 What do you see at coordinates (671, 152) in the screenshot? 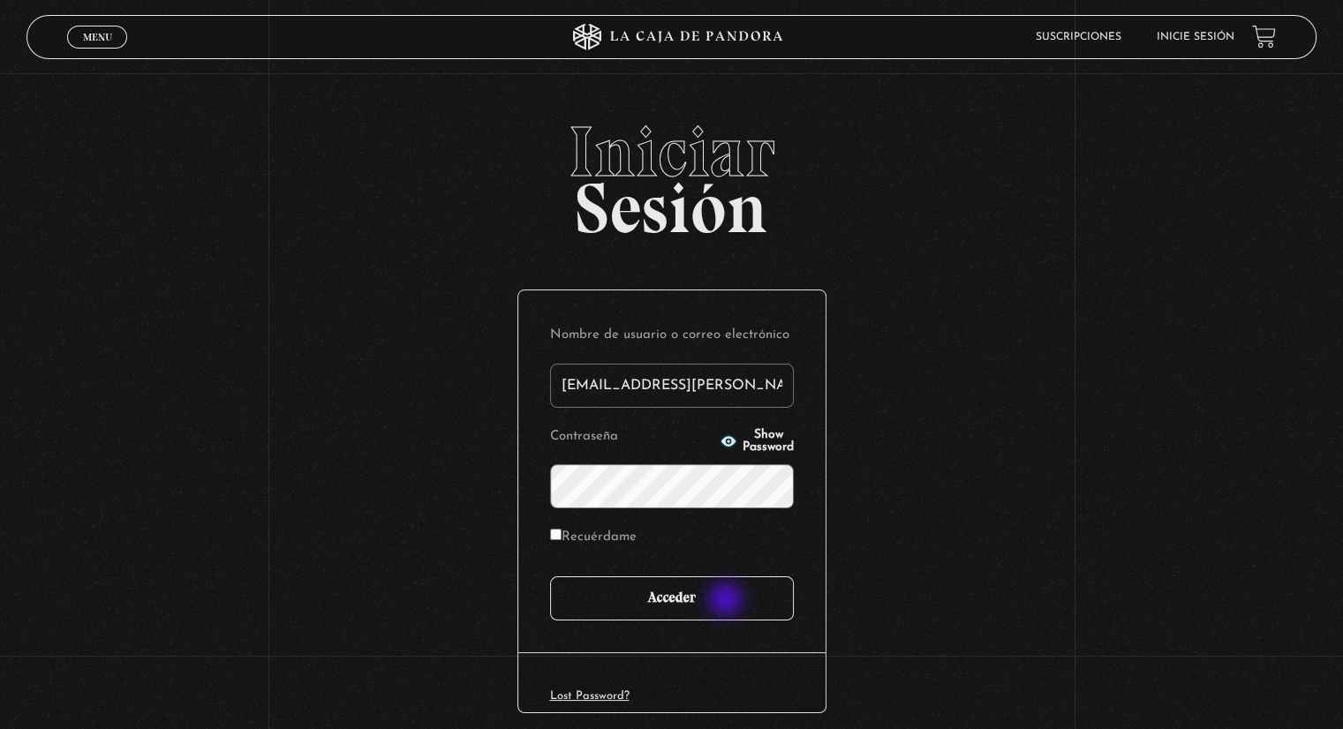
I see `span: Iniciar` at bounding box center [671, 152].